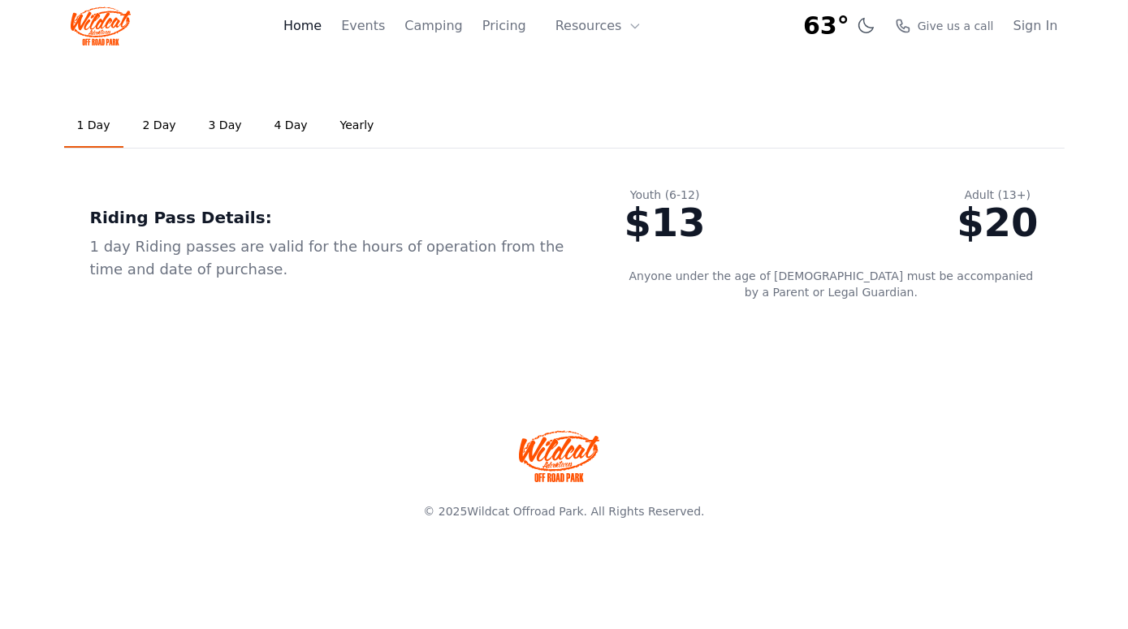 This screenshot has height=629, width=1128. Describe the element at coordinates (159, 126) in the screenshot. I see `a: 2 Day` at that location.